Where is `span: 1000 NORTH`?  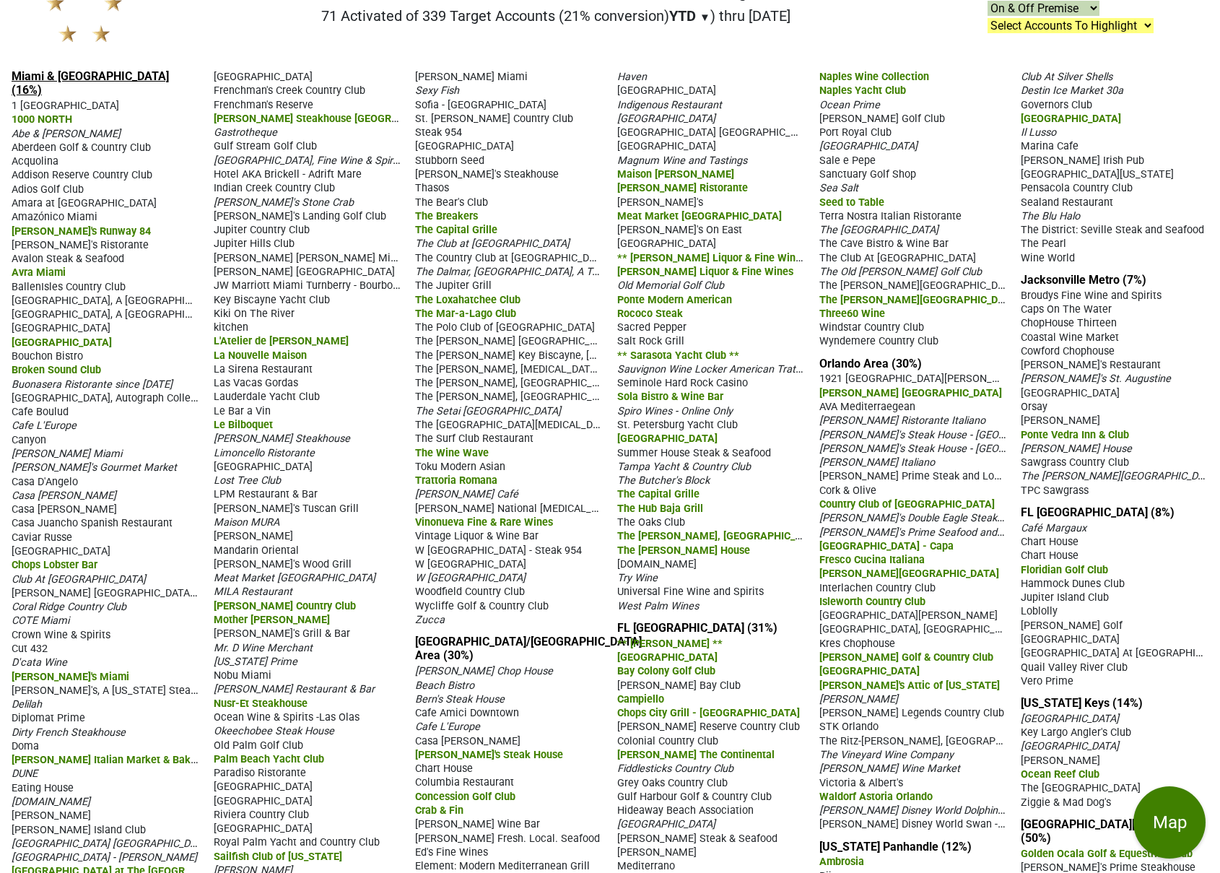
span: 1000 NORTH is located at coordinates (42, 119).